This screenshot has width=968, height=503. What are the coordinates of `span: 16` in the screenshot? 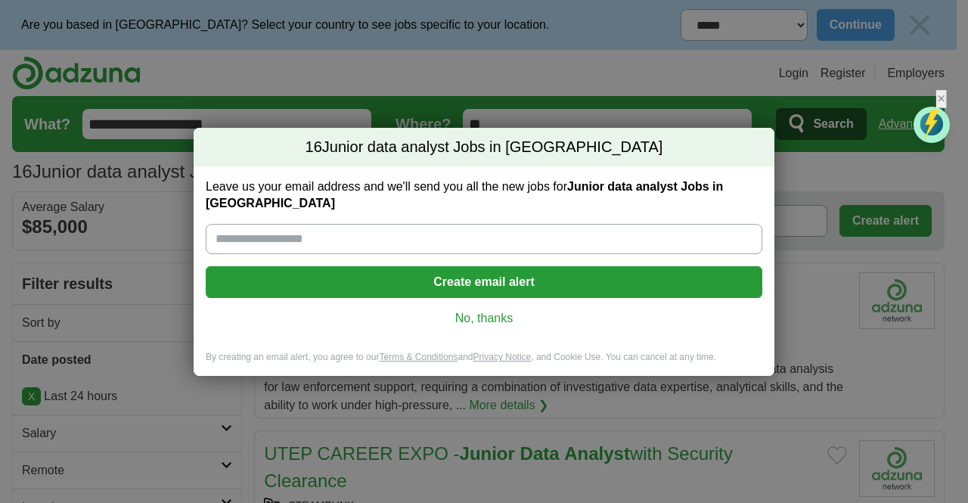 It's located at (314, 147).